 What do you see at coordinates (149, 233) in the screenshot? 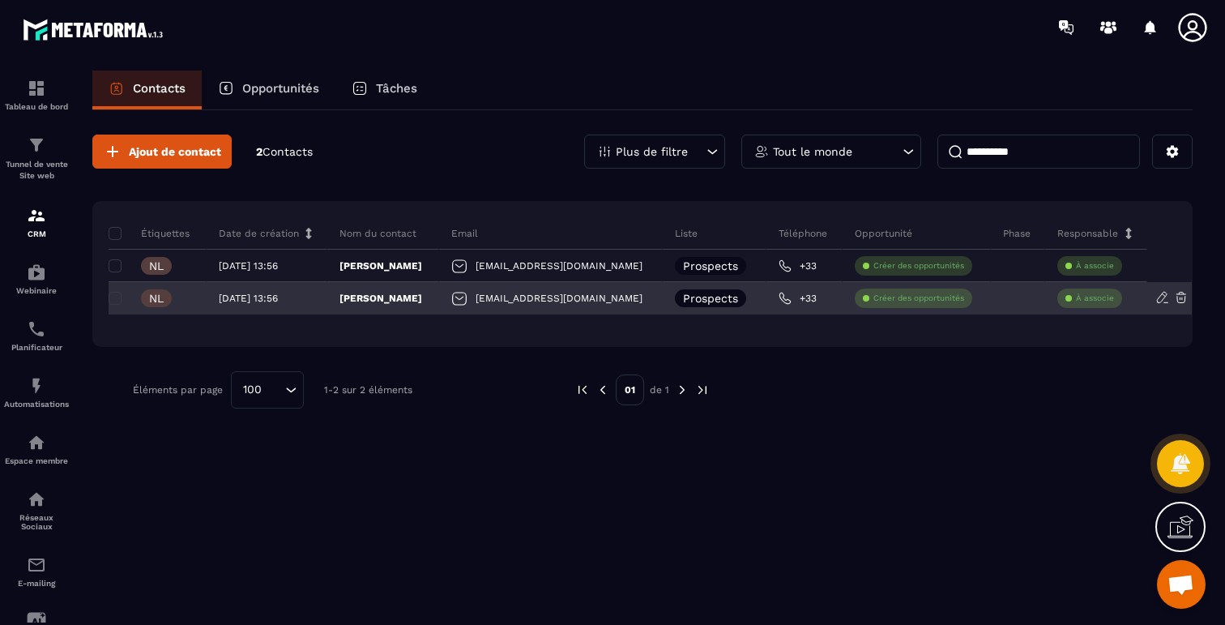
I see `p: Étiquettes` at bounding box center [149, 233].